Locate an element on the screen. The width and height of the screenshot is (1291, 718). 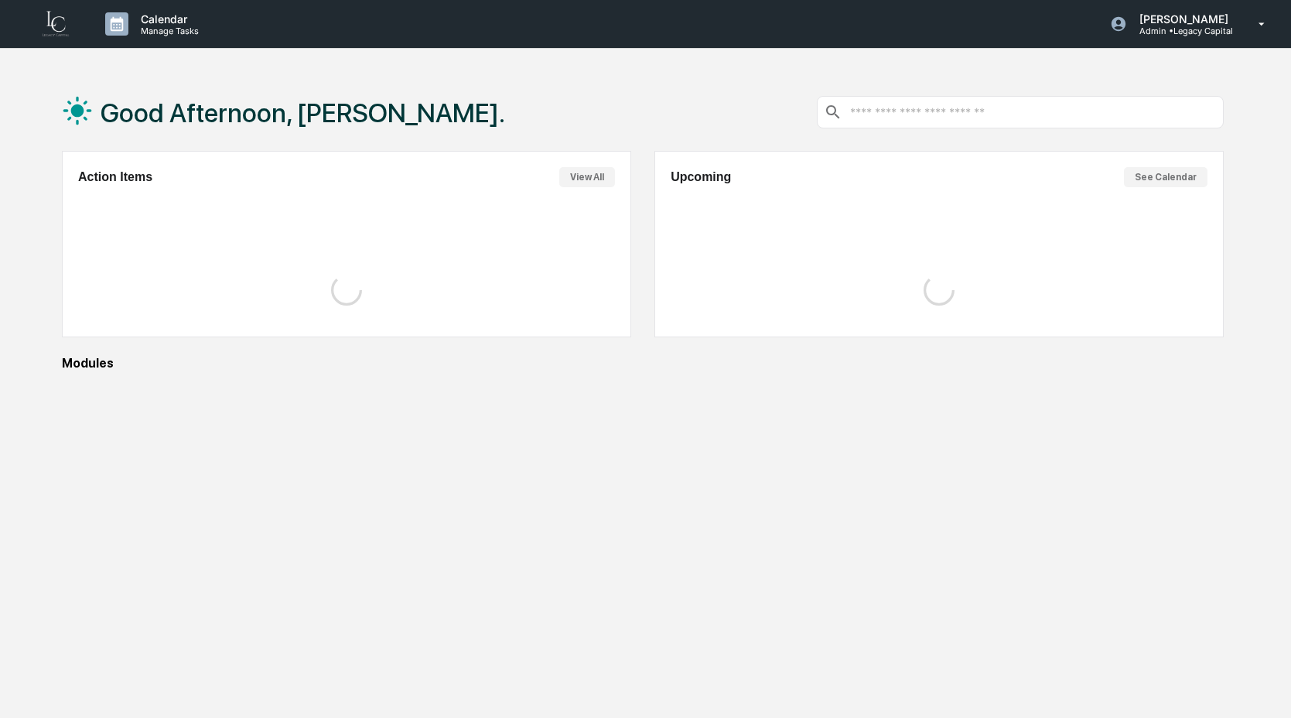
a: See Calendar is located at coordinates (1166, 177).